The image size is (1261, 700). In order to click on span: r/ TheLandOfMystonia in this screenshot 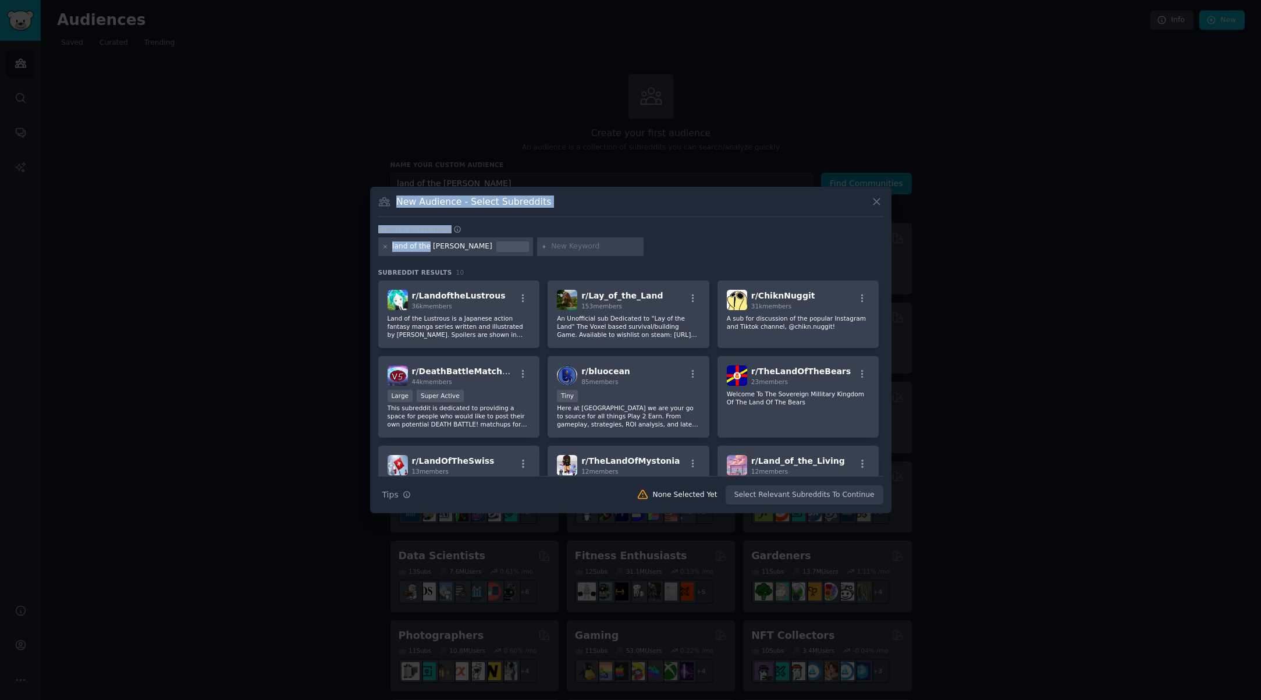, I will do `click(630, 461)`.